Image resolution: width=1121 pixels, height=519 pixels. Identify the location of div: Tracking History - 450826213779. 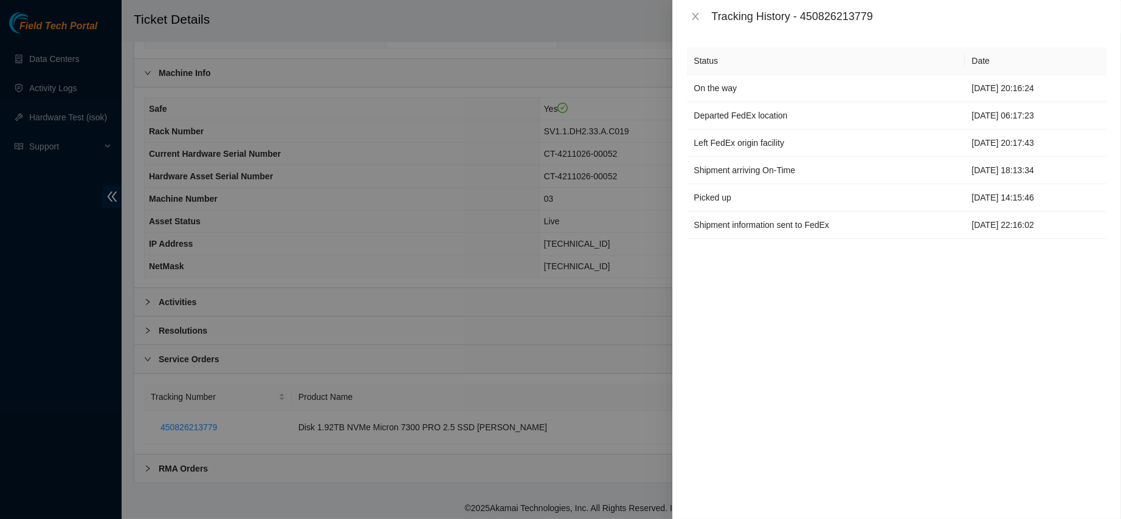
(909, 16).